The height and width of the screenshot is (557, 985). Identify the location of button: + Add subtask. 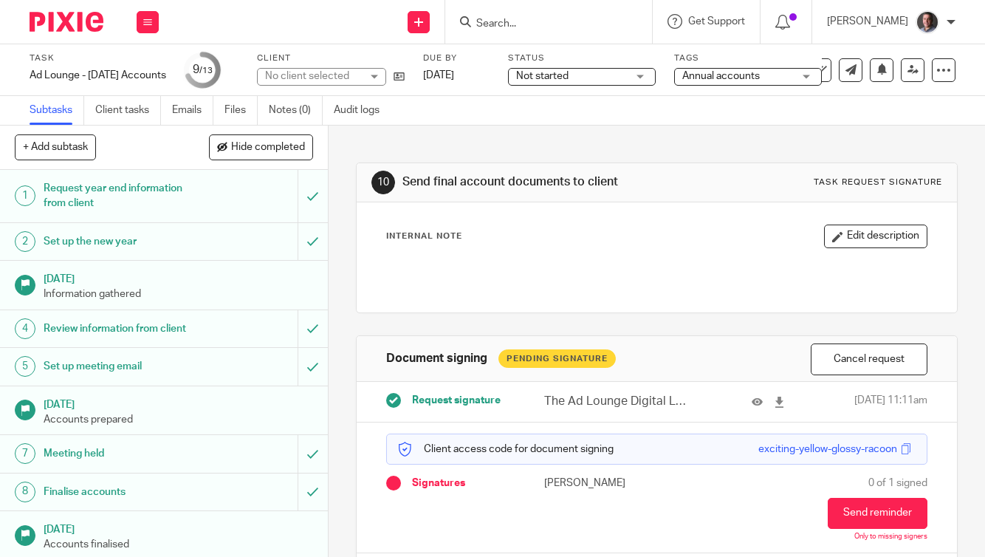
(55, 147).